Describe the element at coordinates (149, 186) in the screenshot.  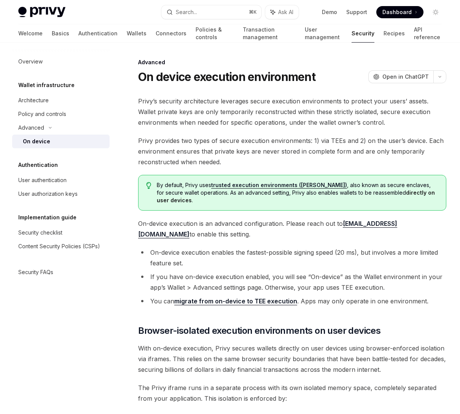
I see `svg: Tip` at that location.